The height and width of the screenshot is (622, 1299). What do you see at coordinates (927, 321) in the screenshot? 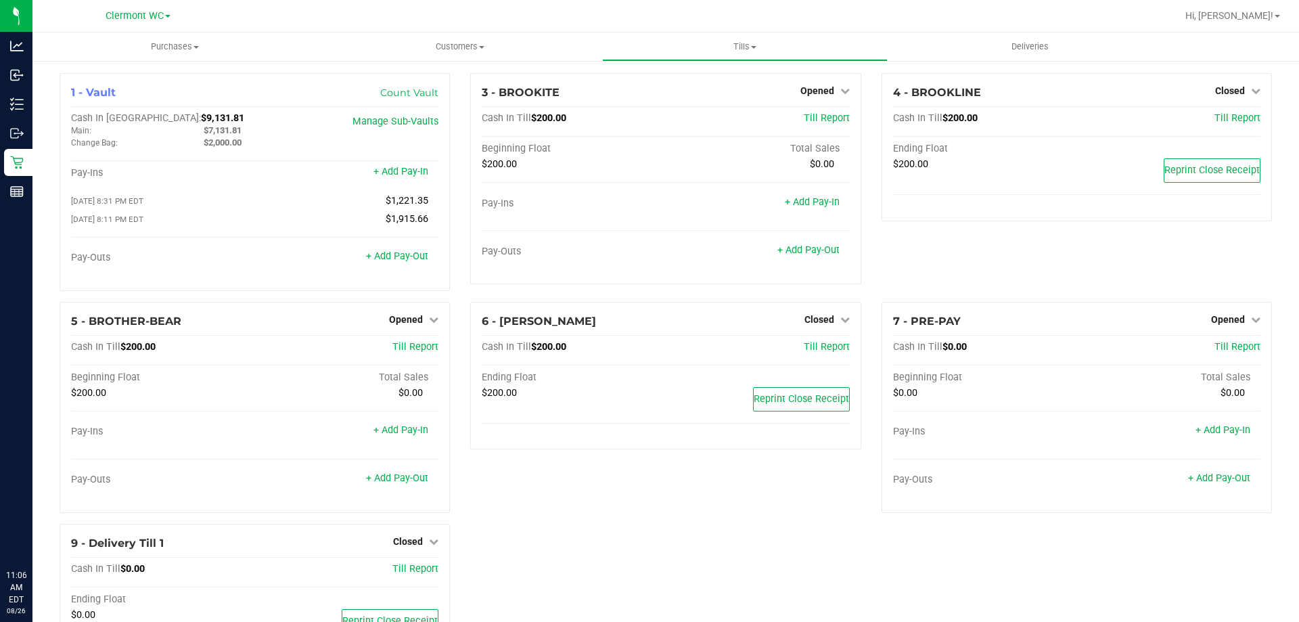
I see `span: 7 - PRE-PAY` at bounding box center [927, 321].